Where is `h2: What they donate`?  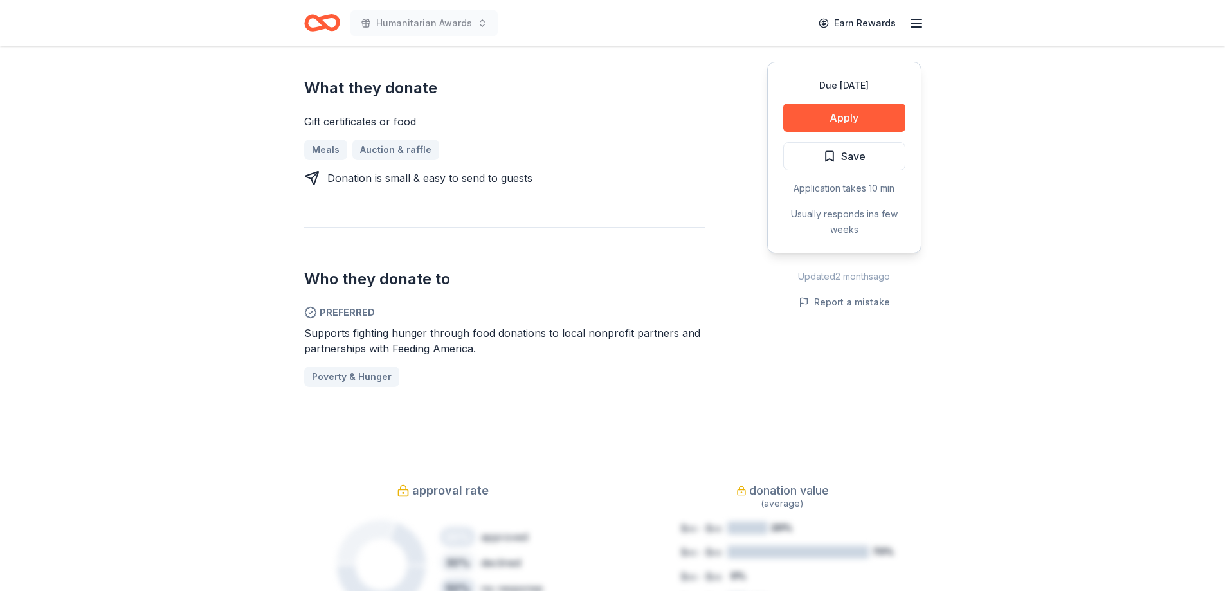 h2: What they donate is located at coordinates (505, 88).